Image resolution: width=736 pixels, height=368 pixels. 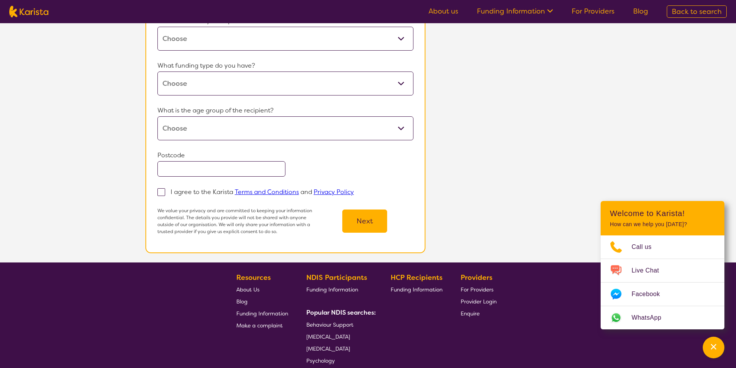 I want to click on p: Postcode, so click(x=286, y=156).